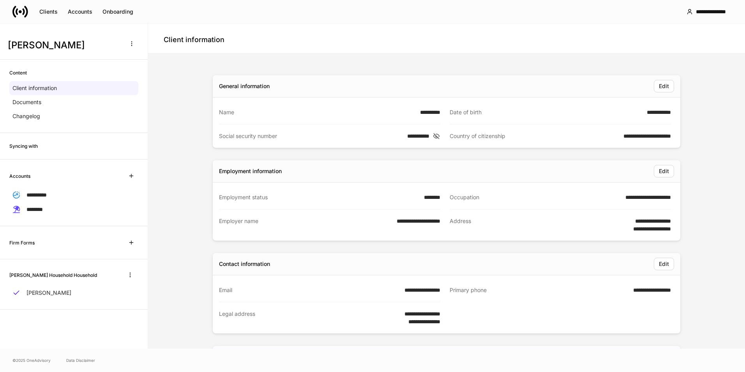  Describe the element at coordinates (319, 197) in the screenshot. I see `div: Employment status` at that location.